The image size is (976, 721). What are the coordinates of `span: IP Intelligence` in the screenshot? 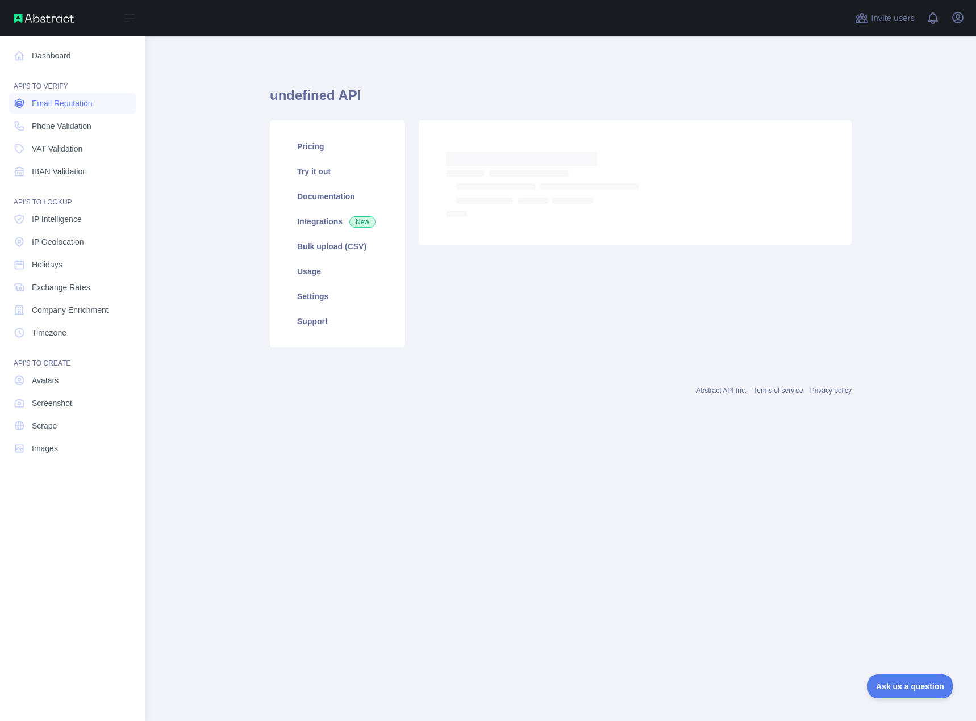 It's located at (57, 219).